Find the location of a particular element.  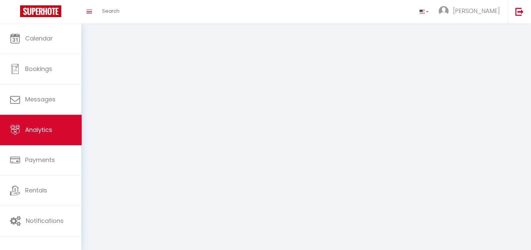

span: Search is located at coordinates (111, 11).